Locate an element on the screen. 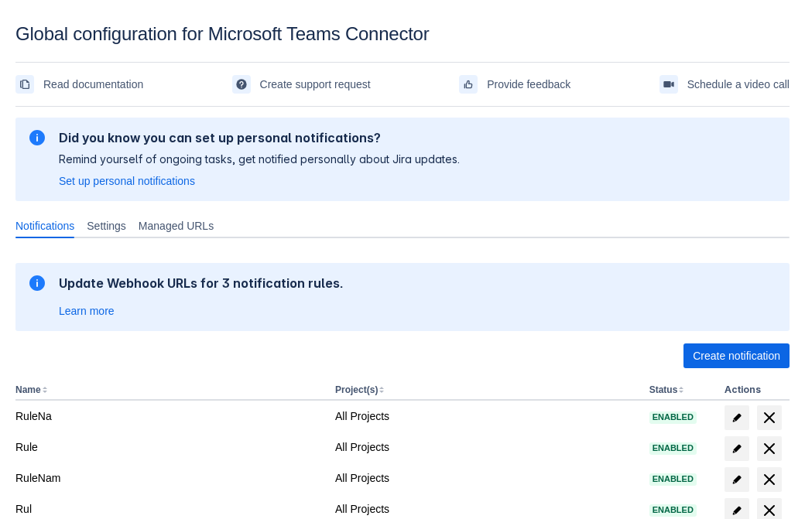  span: Notifications is located at coordinates (45, 226).